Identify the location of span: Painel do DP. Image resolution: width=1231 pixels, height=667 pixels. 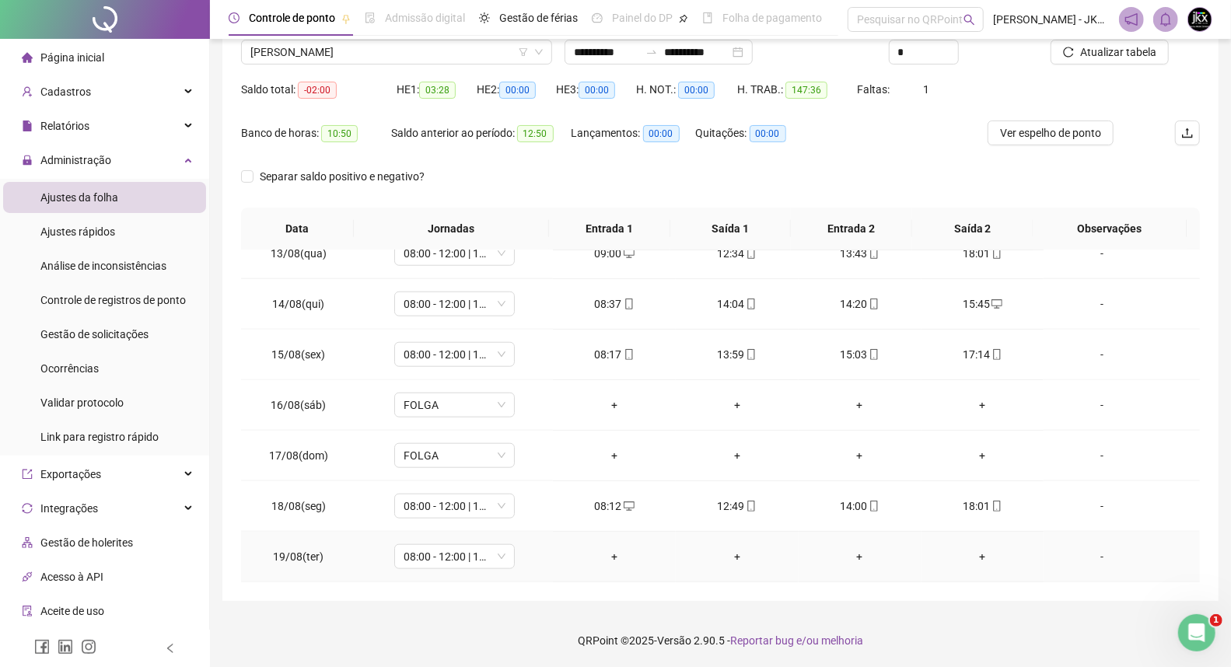
(643, 18).